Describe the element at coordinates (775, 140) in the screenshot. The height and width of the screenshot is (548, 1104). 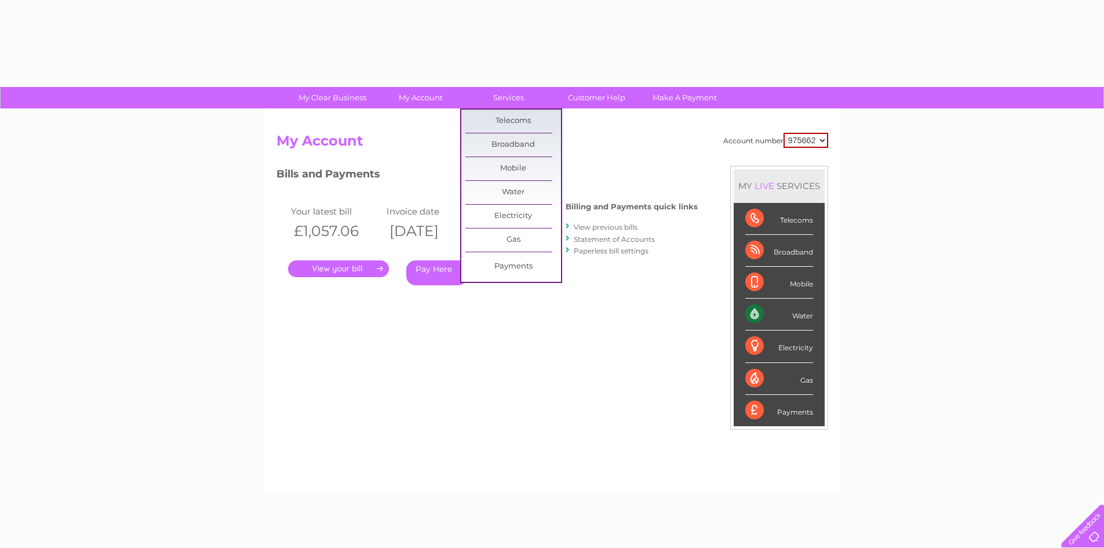
I see `div: Account number` at that location.